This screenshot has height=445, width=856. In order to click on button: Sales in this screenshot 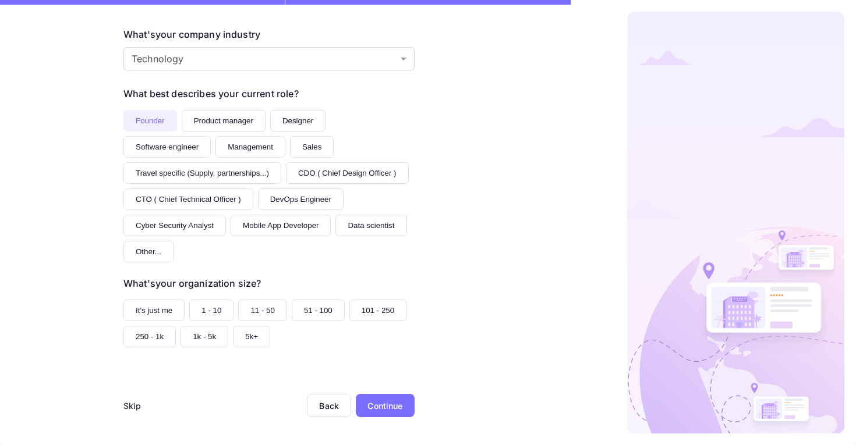, I will do `click(311, 147)`.